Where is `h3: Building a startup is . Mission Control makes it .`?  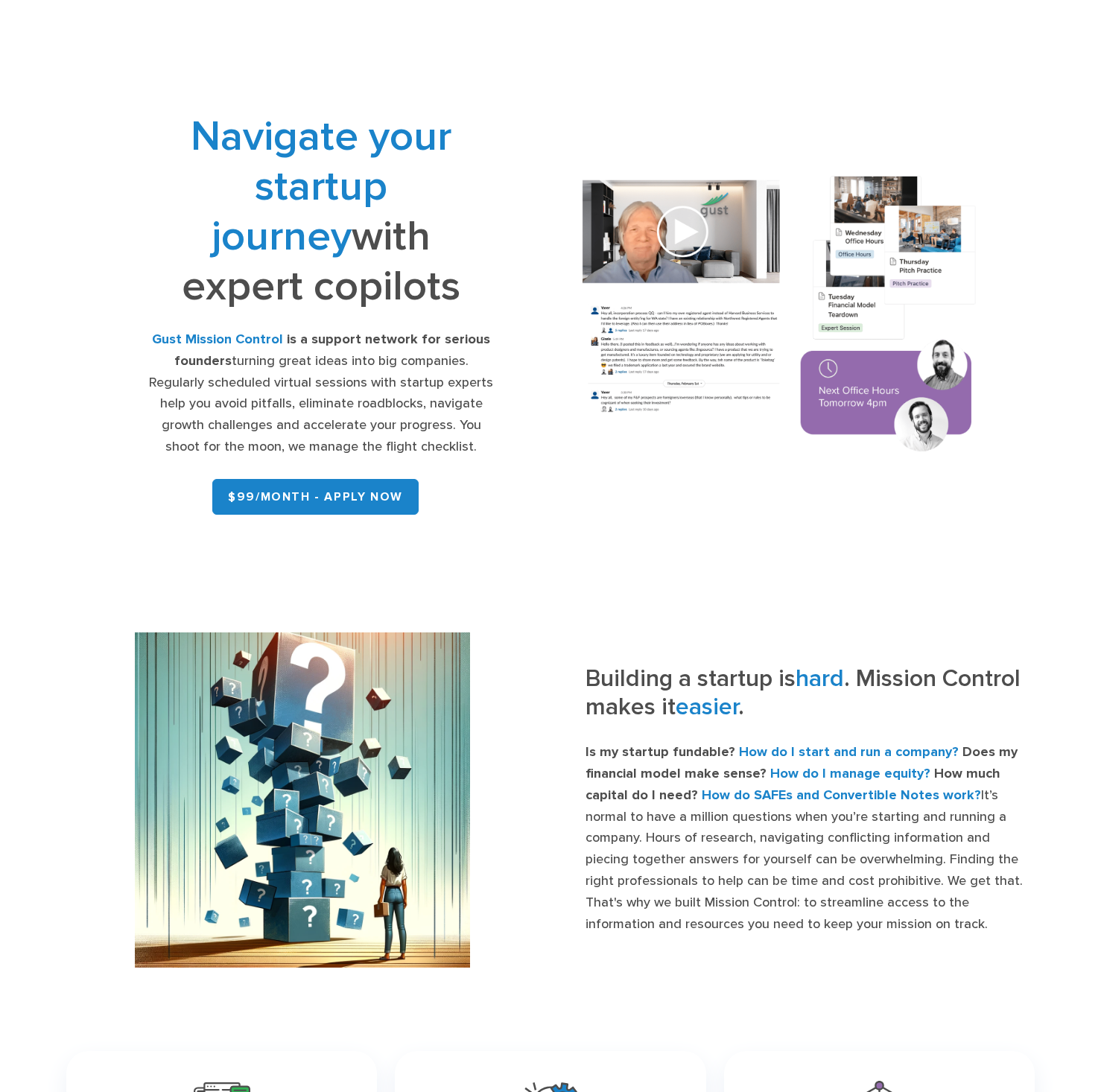 h3: Building a startup is . Mission Control makes it . is located at coordinates (810, 698).